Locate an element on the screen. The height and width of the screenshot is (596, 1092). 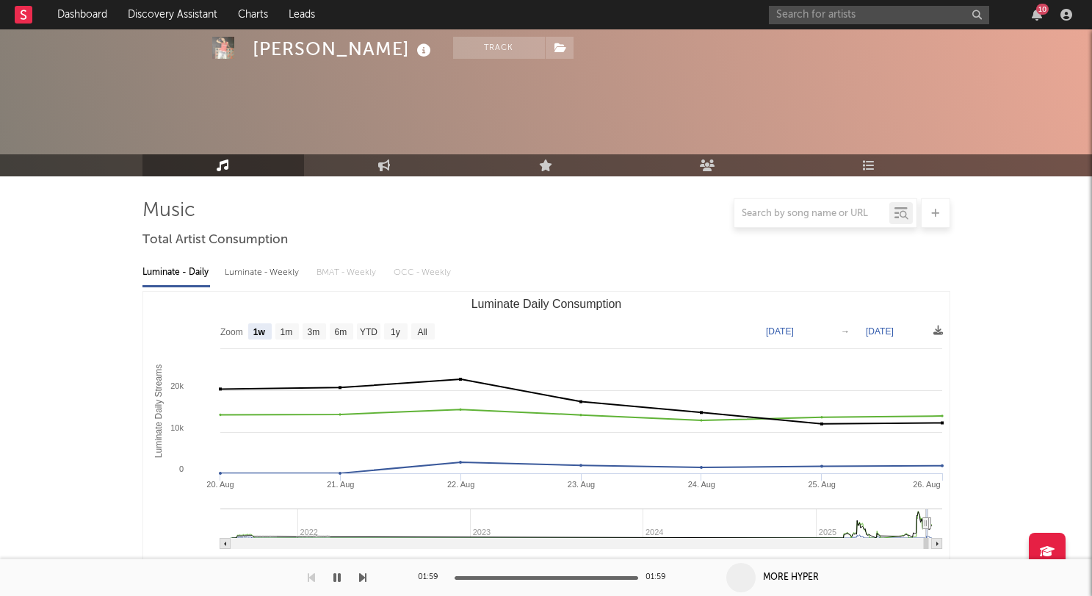
text: All is located at coordinates (422, 332).